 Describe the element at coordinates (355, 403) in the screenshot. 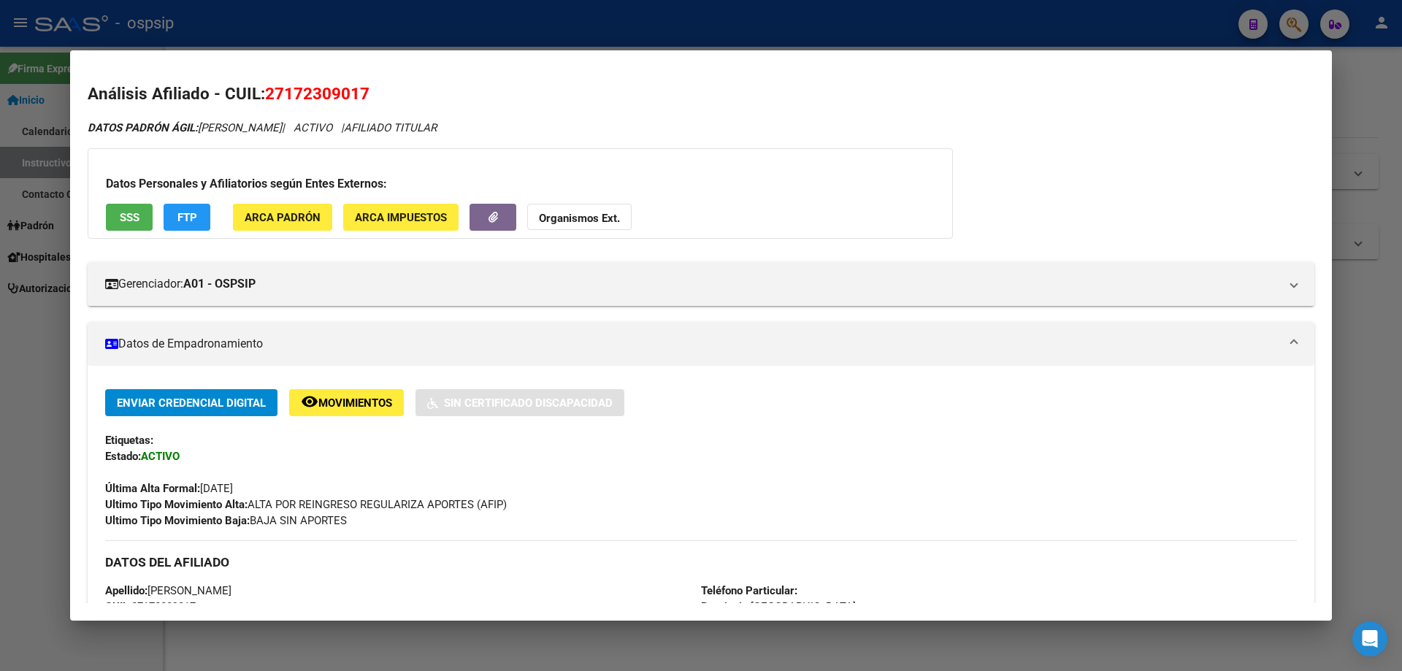

I see `span: Movimientos` at that location.